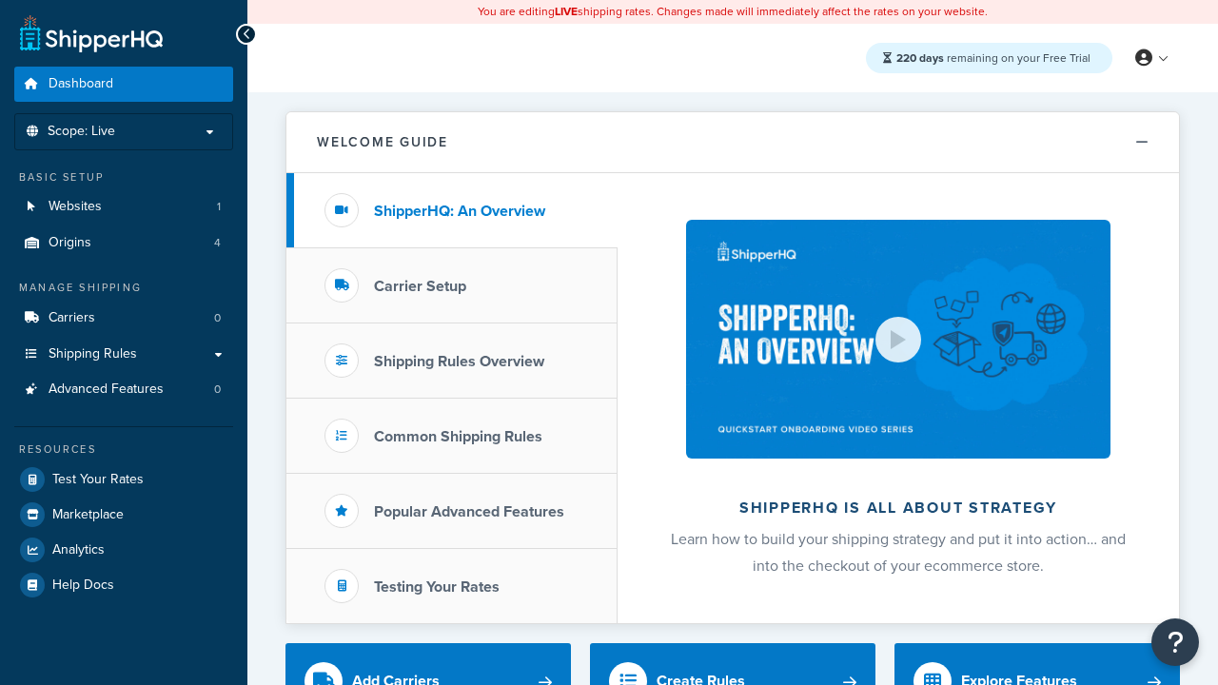 This screenshot has height=685, width=1218. What do you see at coordinates (920, 58) in the screenshot?
I see `strong: 220 days` at bounding box center [920, 58].